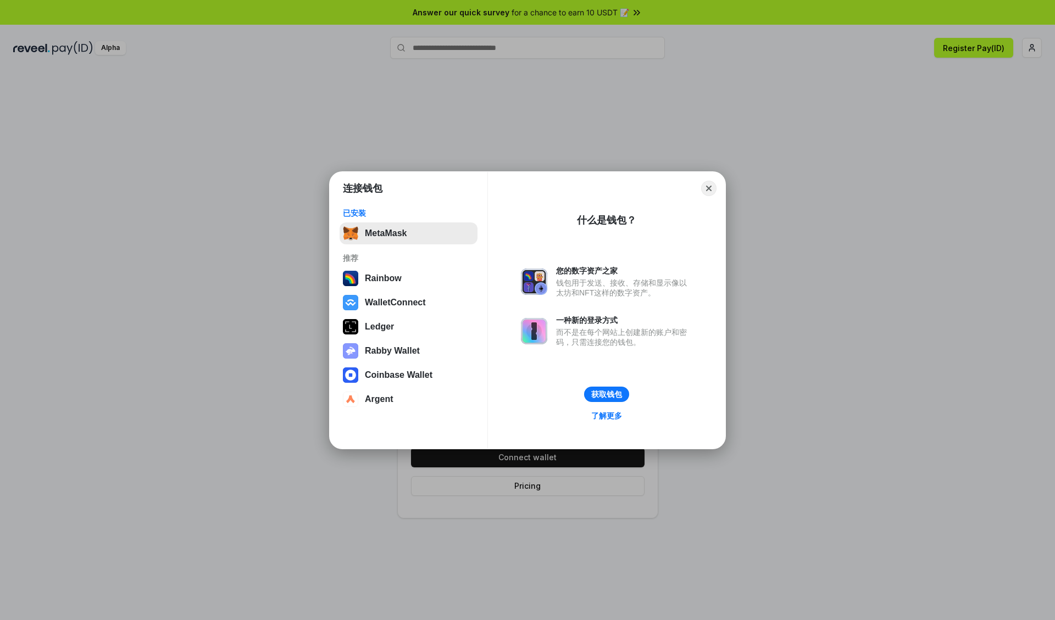 The width and height of the screenshot is (1055, 620). What do you see at coordinates (383, 278) in the screenshot?
I see `div: Rainbow` at bounding box center [383, 278].